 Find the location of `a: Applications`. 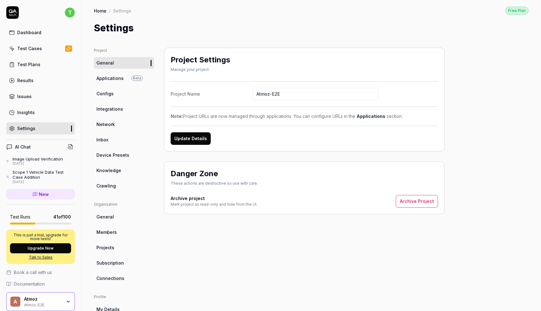

a: Applications is located at coordinates (371, 116).